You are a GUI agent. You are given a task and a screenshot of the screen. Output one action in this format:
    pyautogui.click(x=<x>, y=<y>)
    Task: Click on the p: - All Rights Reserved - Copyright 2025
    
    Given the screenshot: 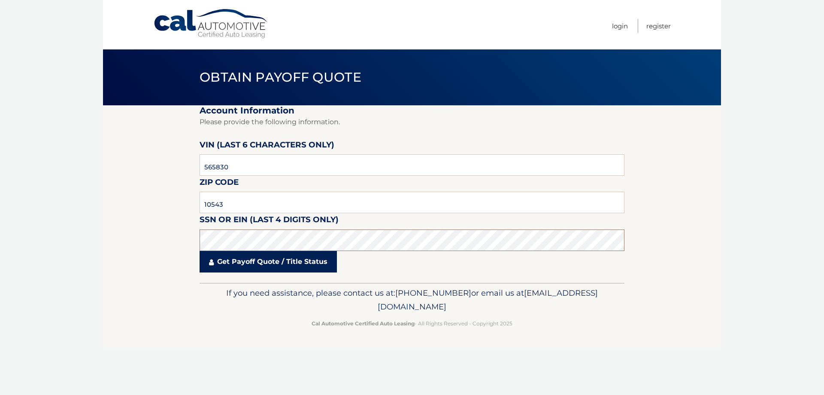 What is the action you would take?
    pyautogui.click(x=412, y=323)
    